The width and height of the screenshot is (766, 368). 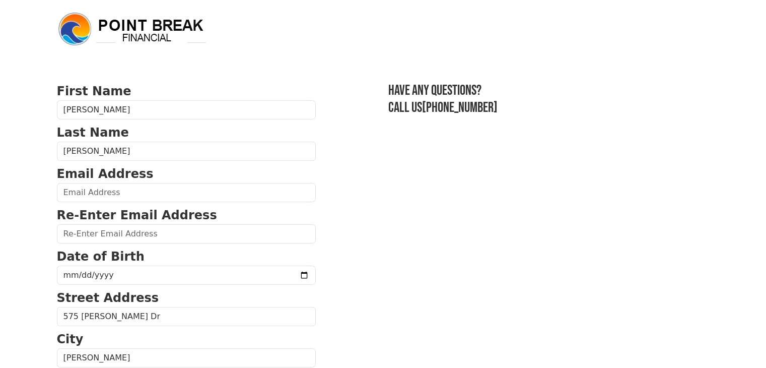 What do you see at coordinates (549, 91) in the screenshot?
I see `h3: Have any questions?` at bounding box center [549, 91].